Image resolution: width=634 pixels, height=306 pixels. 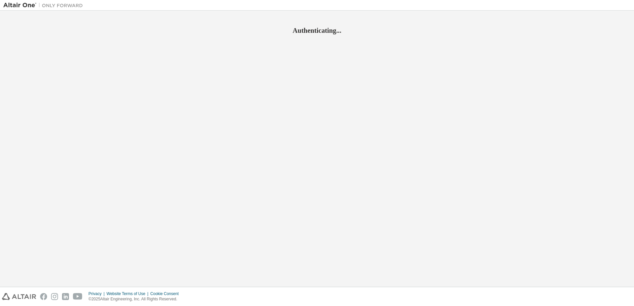 I want to click on img: linkedin.svg, so click(x=65, y=297).